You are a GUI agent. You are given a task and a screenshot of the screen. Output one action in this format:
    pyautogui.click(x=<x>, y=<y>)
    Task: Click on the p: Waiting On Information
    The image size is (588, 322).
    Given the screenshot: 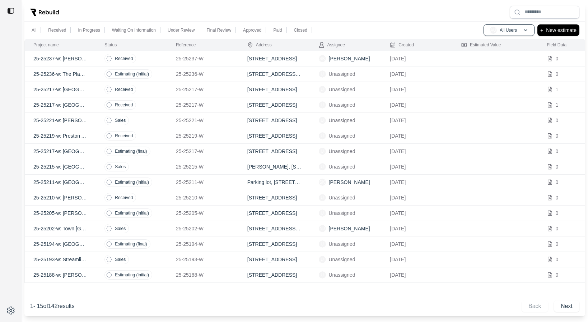 What is the action you would take?
    pyautogui.click(x=134, y=30)
    